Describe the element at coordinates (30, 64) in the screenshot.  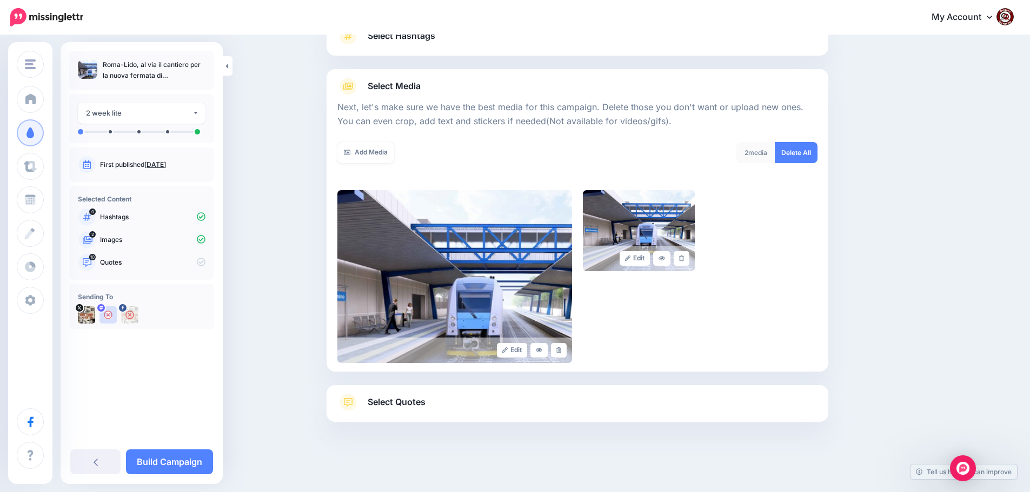
I see `img: menu.png` at that location.